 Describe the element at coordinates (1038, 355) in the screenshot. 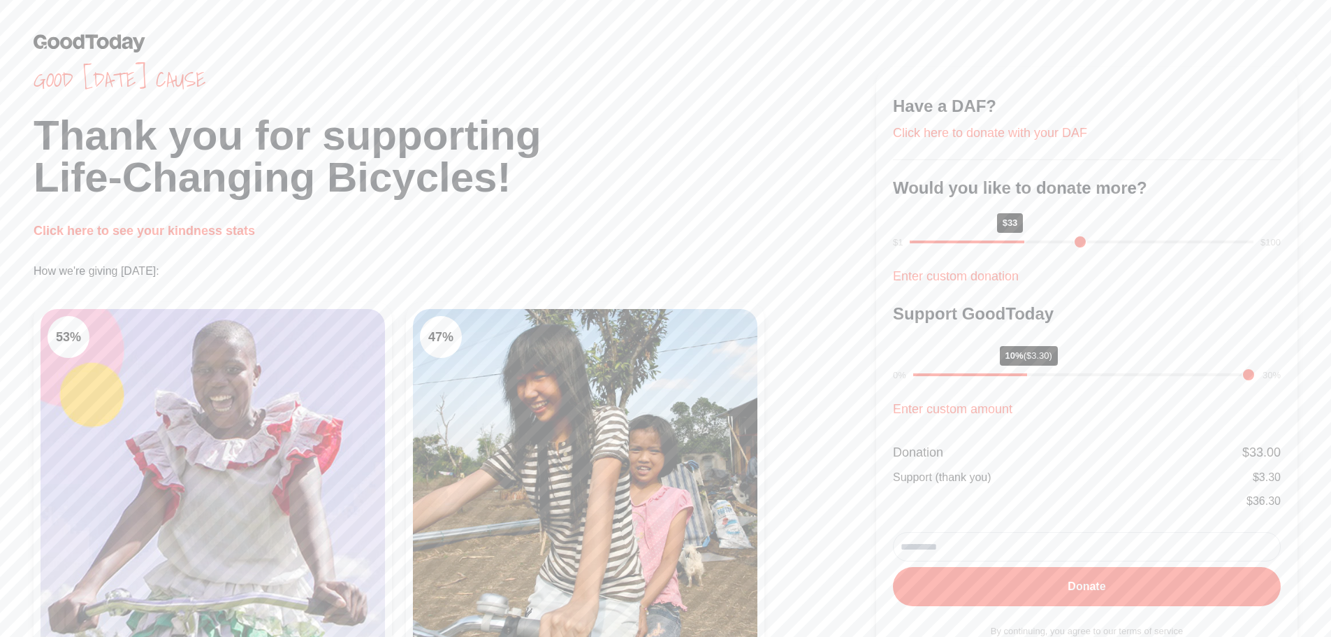

I see `span: ($3.30)` at that location.